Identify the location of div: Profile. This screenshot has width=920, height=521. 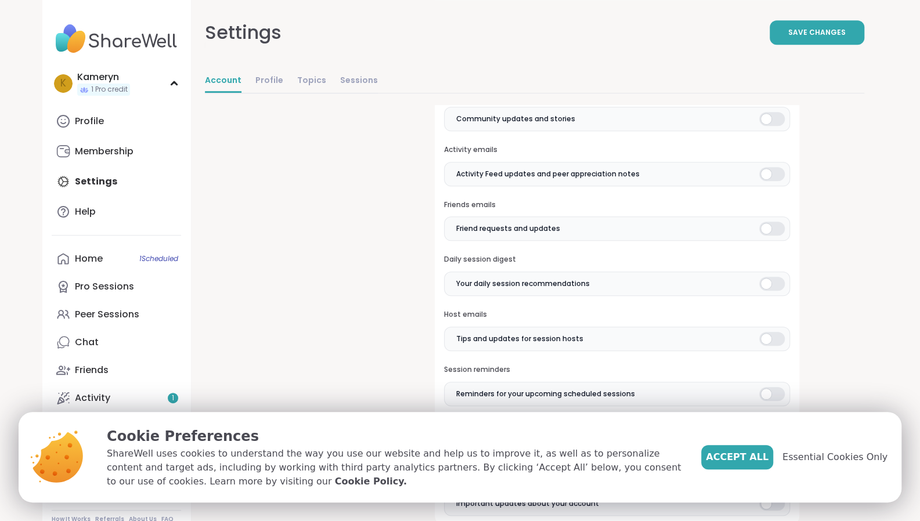
(89, 121).